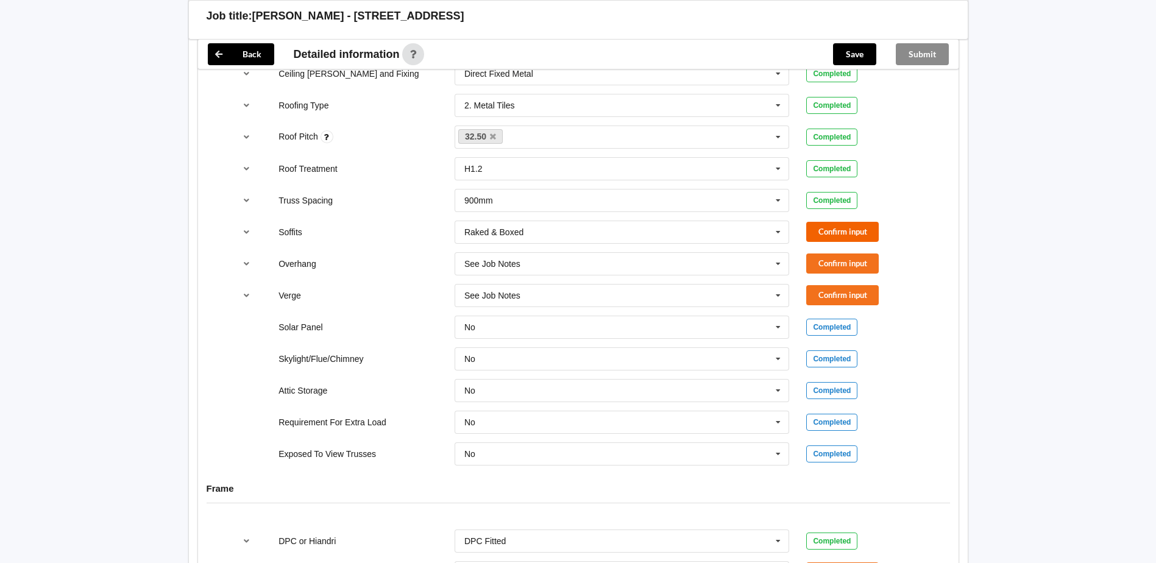 The image size is (1156, 563). Describe the element at coordinates (229, 16) in the screenshot. I see `h3: Job title:` at that location.